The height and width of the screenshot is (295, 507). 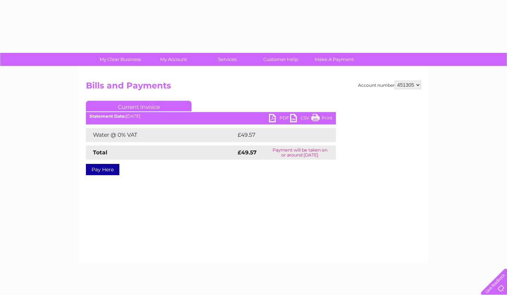 What do you see at coordinates (281, 59) in the screenshot?
I see `a: Customer Help` at bounding box center [281, 59].